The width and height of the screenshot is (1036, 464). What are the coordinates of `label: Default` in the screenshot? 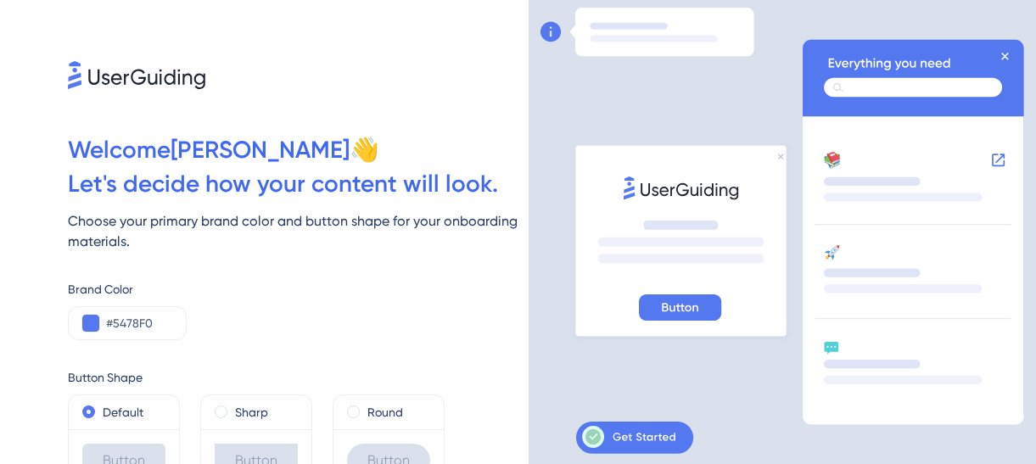 It's located at (123, 412).